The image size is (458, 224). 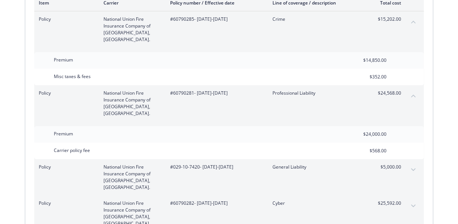 What do you see at coordinates (317, 203) in the screenshot?
I see `span: Cyber` at bounding box center [317, 203].